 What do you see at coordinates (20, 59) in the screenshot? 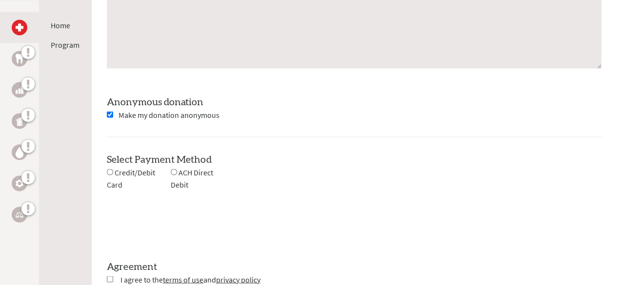
I see `a: Dental` at bounding box center [20, 59].